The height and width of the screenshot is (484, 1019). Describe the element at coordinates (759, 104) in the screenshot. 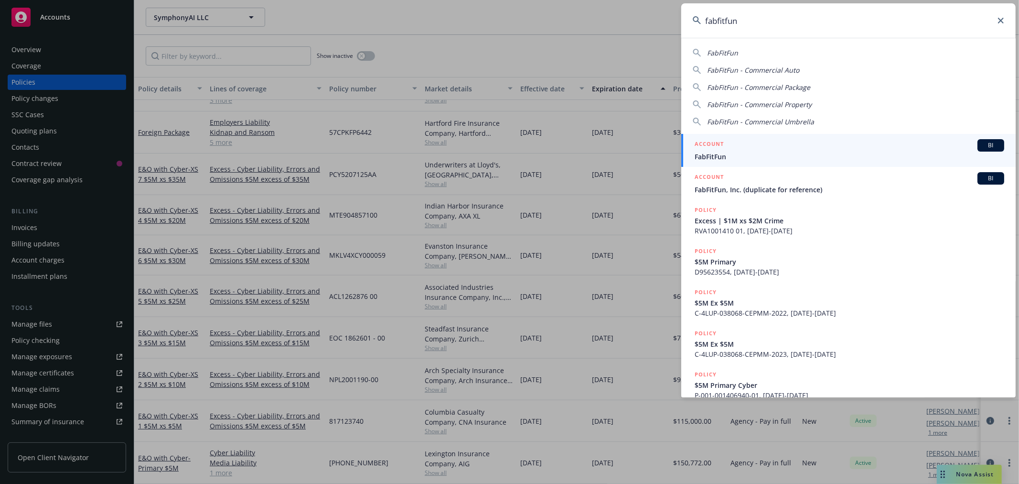

I see `span: FabFitFun - Commercial Property` at that location.